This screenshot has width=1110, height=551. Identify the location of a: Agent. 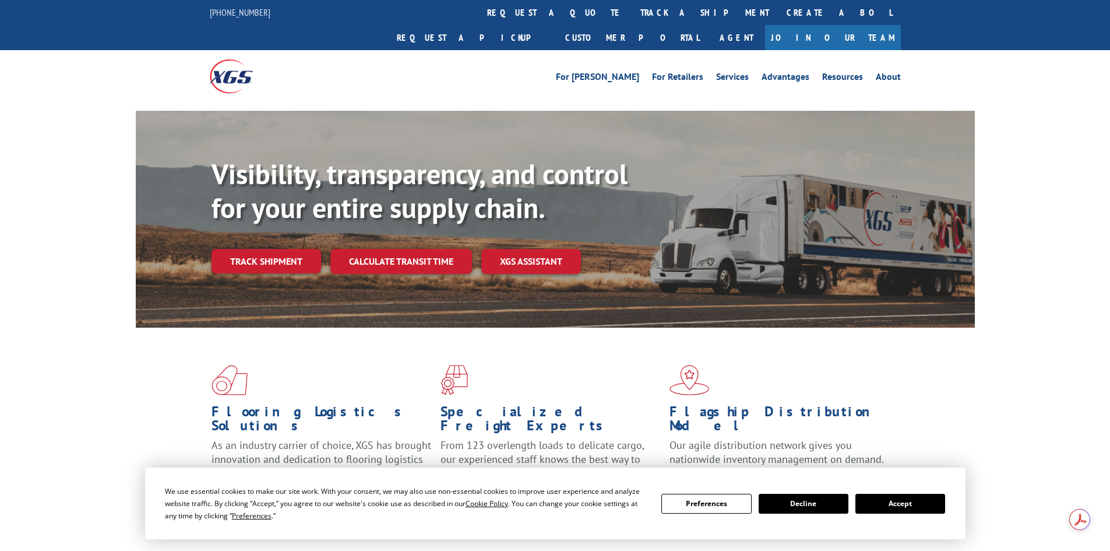
(737, 37).